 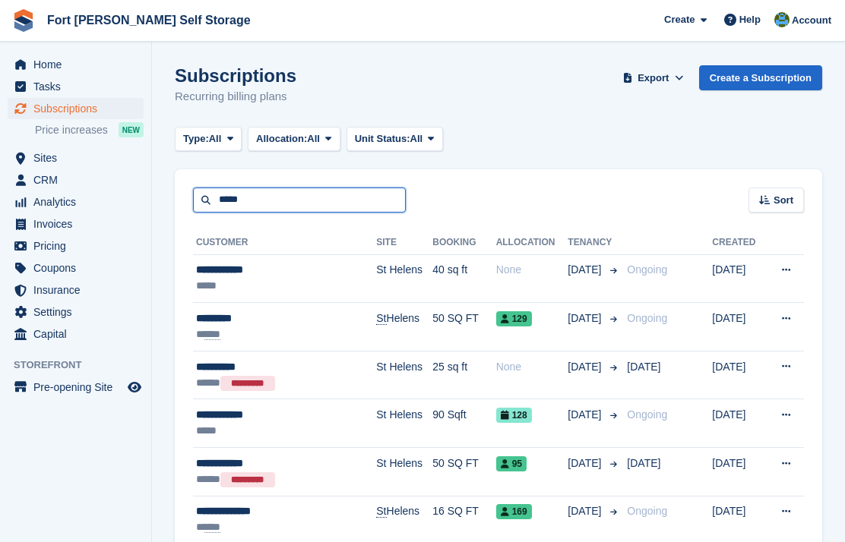 What do you see at coordinates (79, 334) in the screenshot?
I see `span: Capital` at bounding box center [79, 334].